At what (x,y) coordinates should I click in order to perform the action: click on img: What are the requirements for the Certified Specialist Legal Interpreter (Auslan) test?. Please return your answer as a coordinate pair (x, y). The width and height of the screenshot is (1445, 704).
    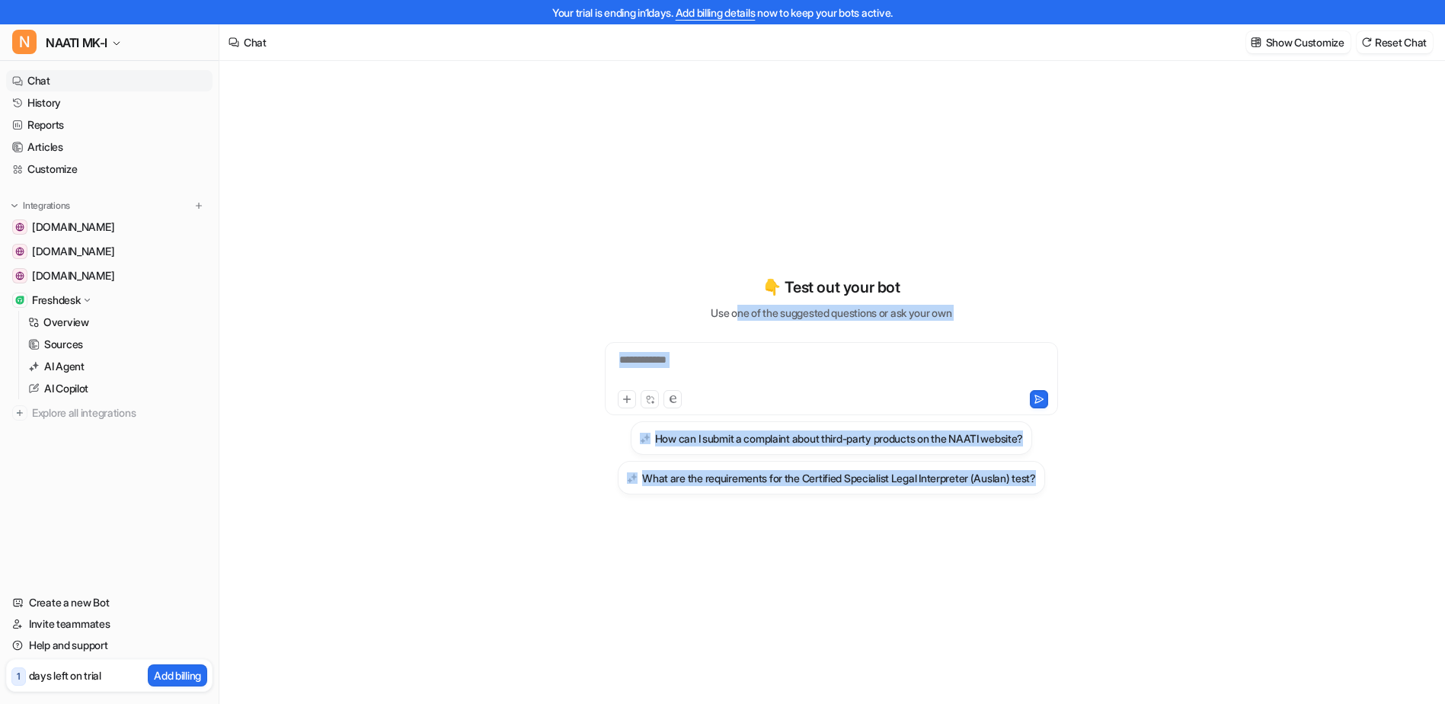
    Looking at the image, I should click on (632, 478).